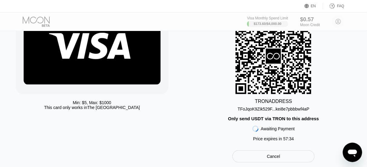  I want to click on span: 57 : 34, so click(289, 139).